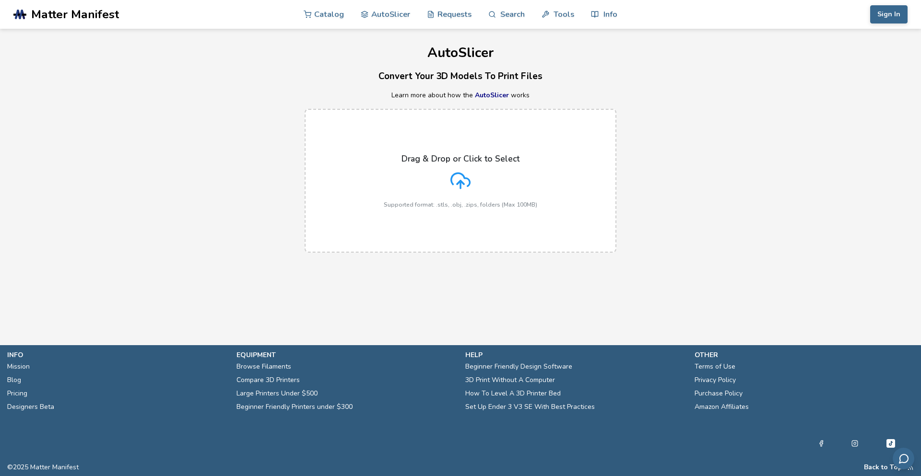 This screenshot has height=476, width=921. Describe the element at coordinates (575, 355) in the screenshot. I see `p: help` at that location.